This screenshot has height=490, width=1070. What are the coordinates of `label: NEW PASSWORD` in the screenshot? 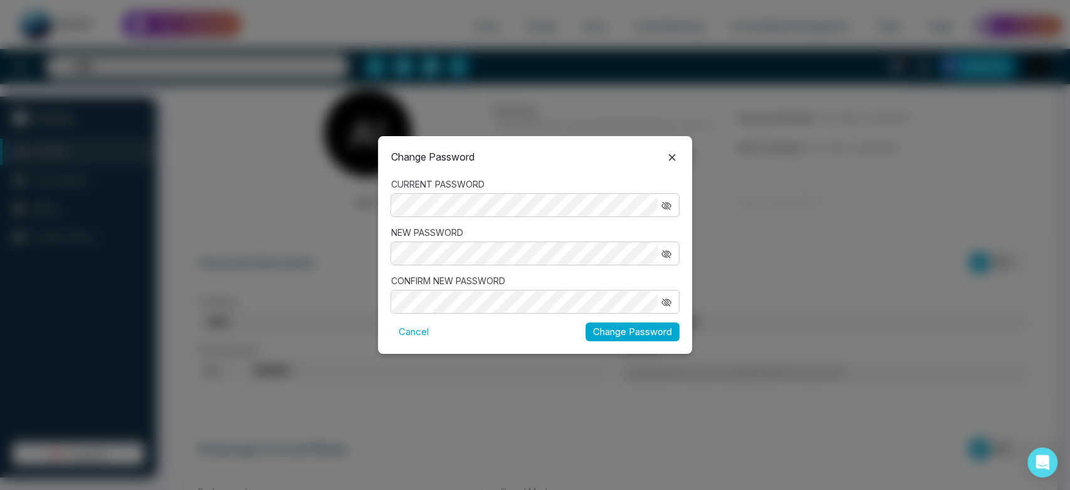 It's located at (535, 232).